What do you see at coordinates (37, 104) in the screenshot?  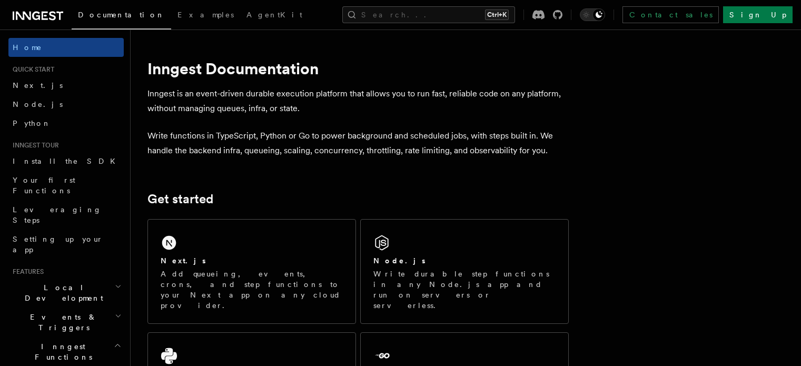 I see `span: Node.js` at bounding box center [37, 104].